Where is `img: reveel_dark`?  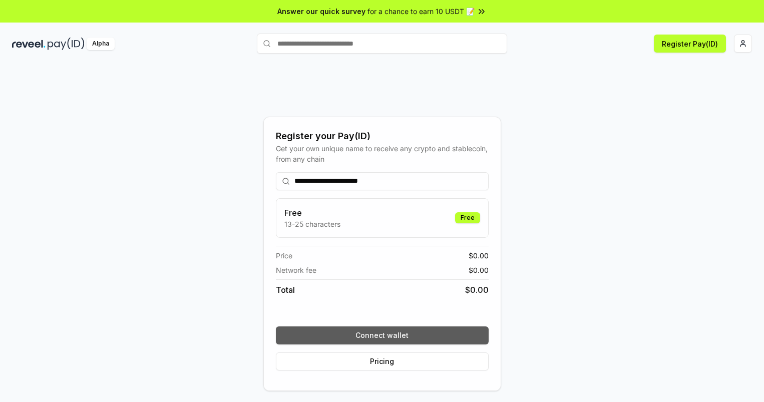 img: reveel_dark is located at coordinates (29, 44).